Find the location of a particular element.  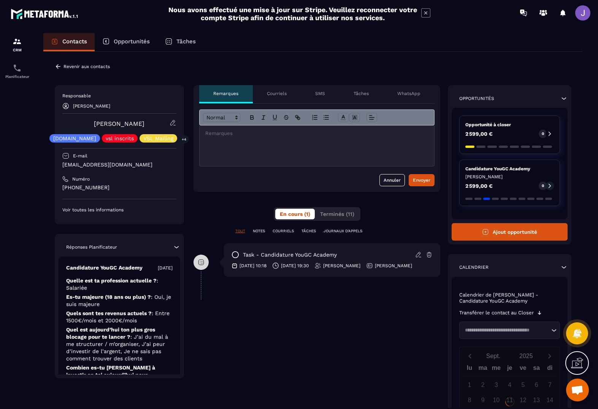

div: Ouvrir le chat is located at coordinates (577, 390).